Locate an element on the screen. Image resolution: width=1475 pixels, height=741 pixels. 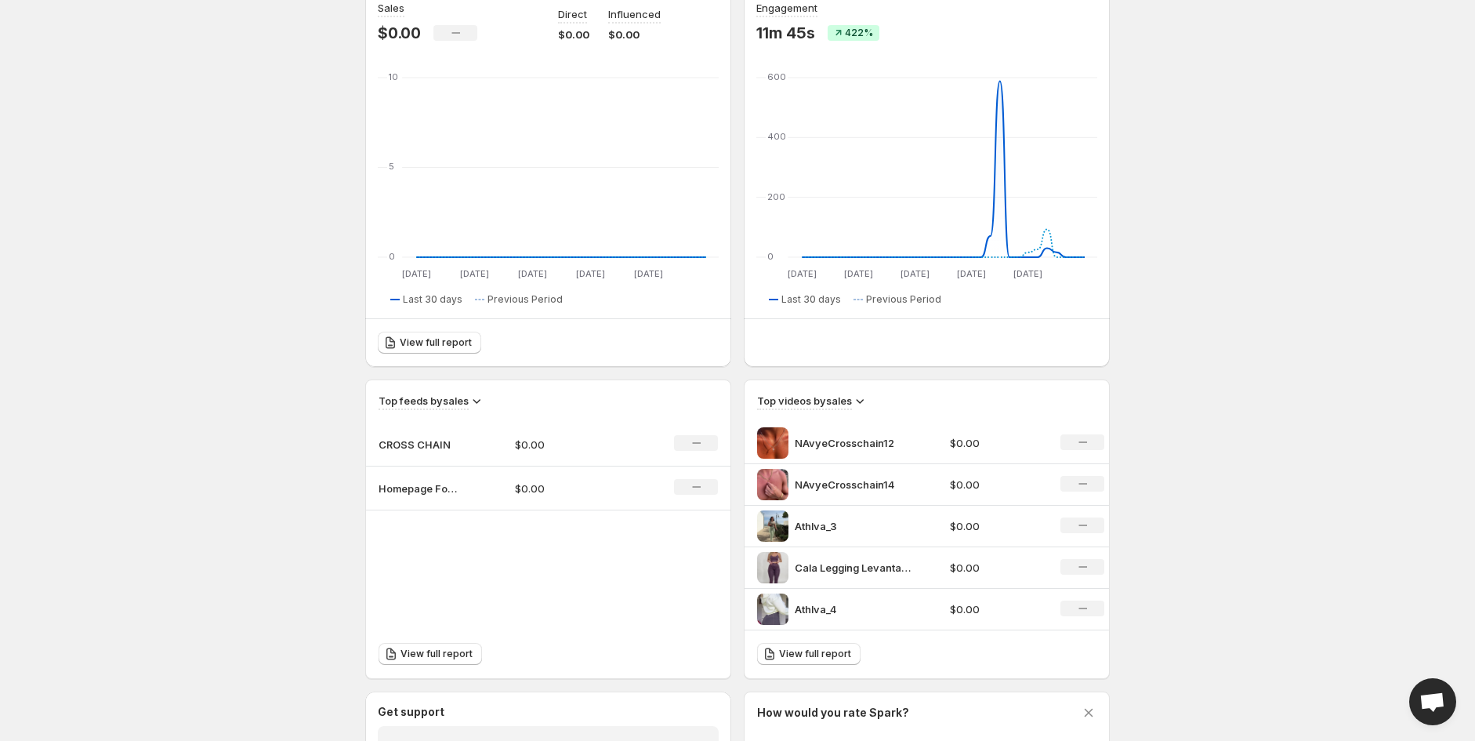
text: 200 is located at coordinates (776, 197).